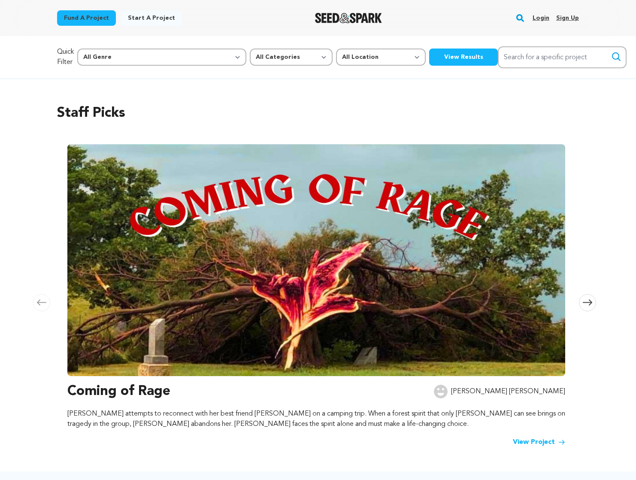 The image size is (636, 480). Describe the element at coordinates (539, 442) in the screenshot. I see `a: View Project` at that location.